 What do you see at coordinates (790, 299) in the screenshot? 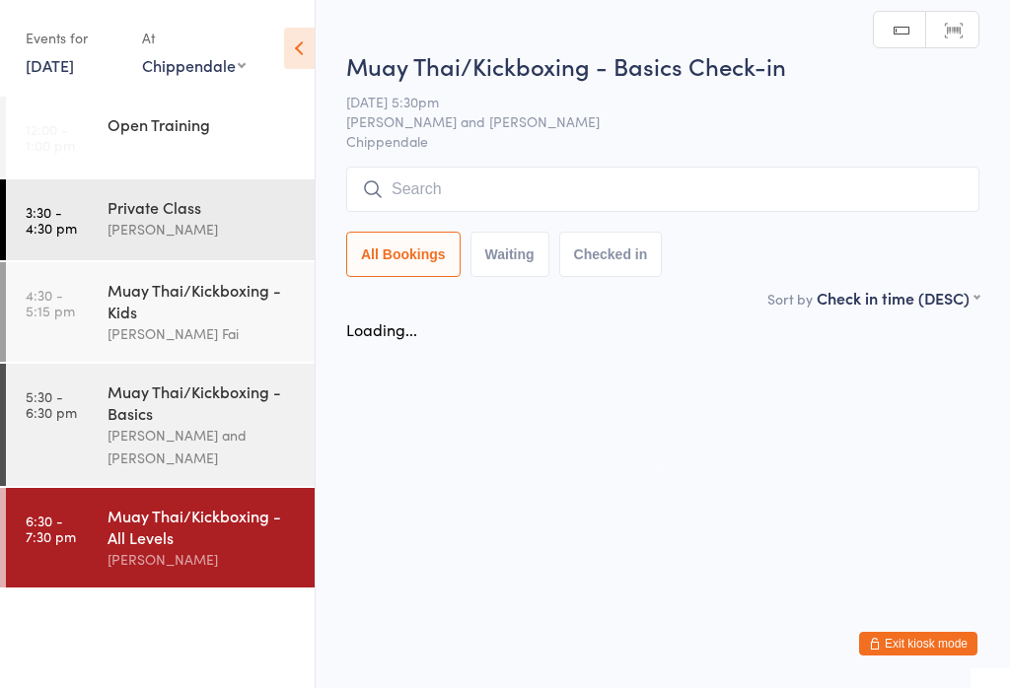
I see `label: Sort by` at bounding box center [790, 299].